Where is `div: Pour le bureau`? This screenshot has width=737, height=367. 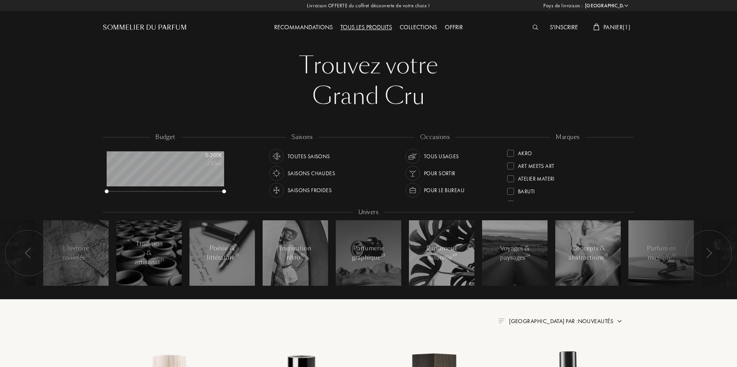
div: Pour le bureau is located at coordinates (444, 190).